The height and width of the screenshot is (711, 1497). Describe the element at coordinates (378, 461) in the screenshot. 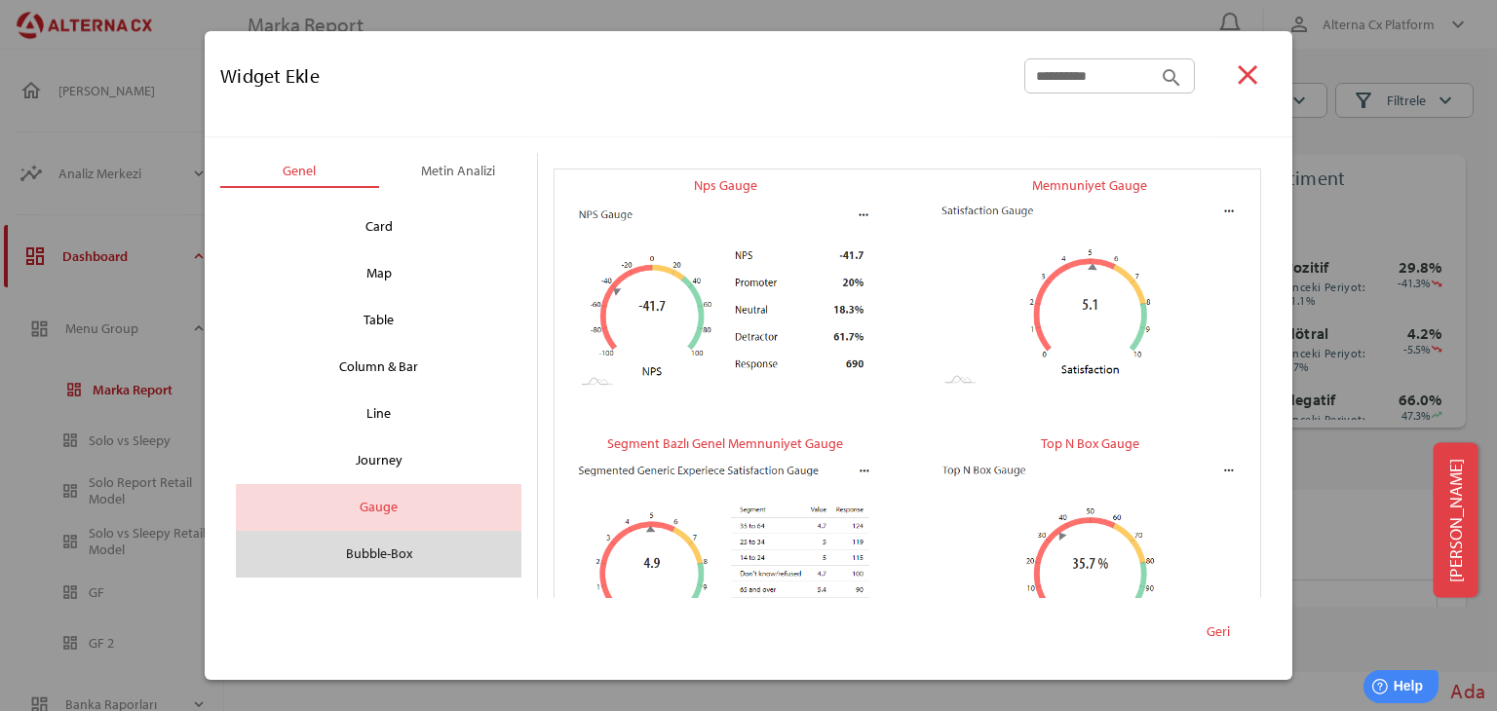

I see `div: Journey` at that location.